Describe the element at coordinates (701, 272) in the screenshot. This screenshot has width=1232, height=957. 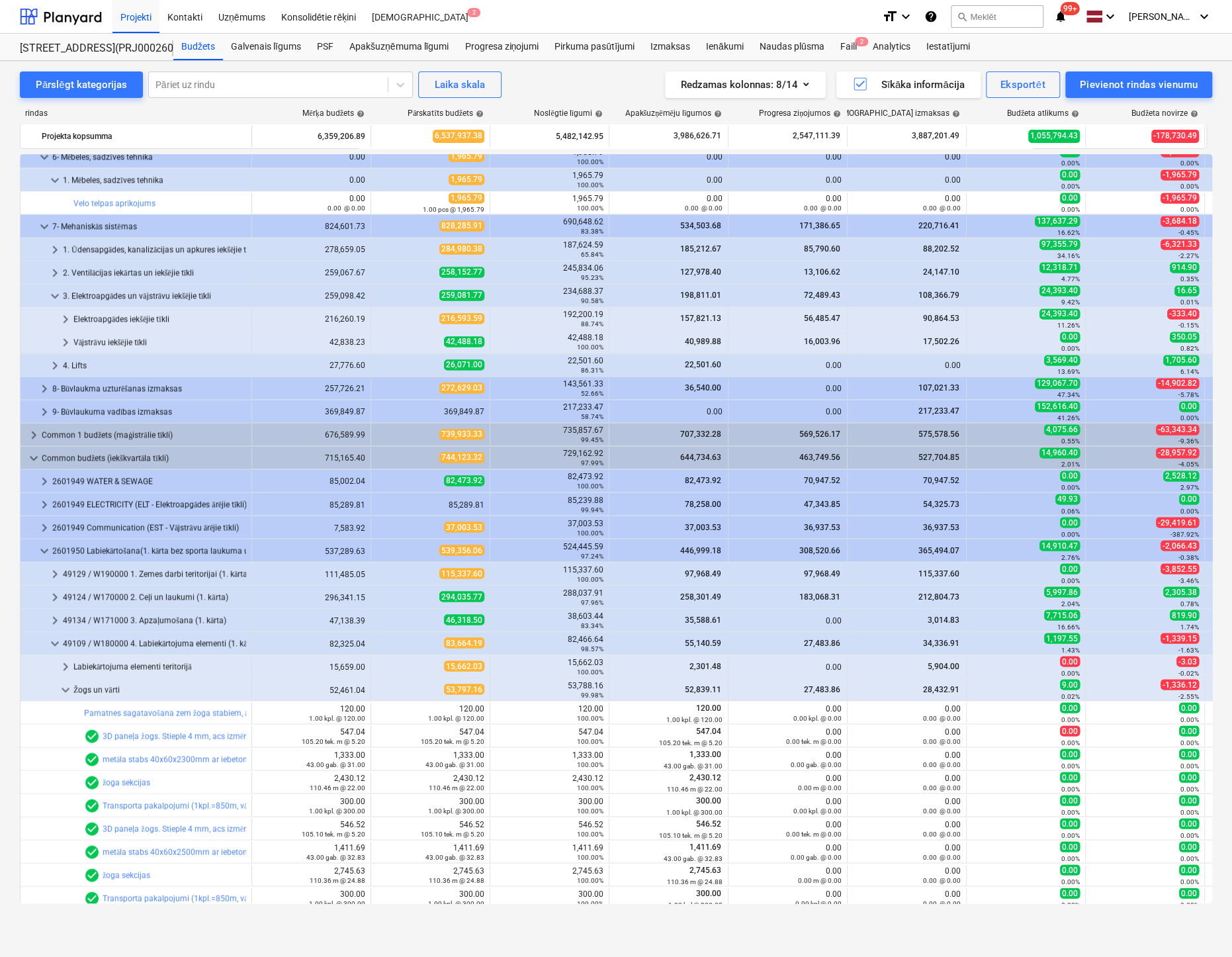
I see `span: 127,978.40` at that location.